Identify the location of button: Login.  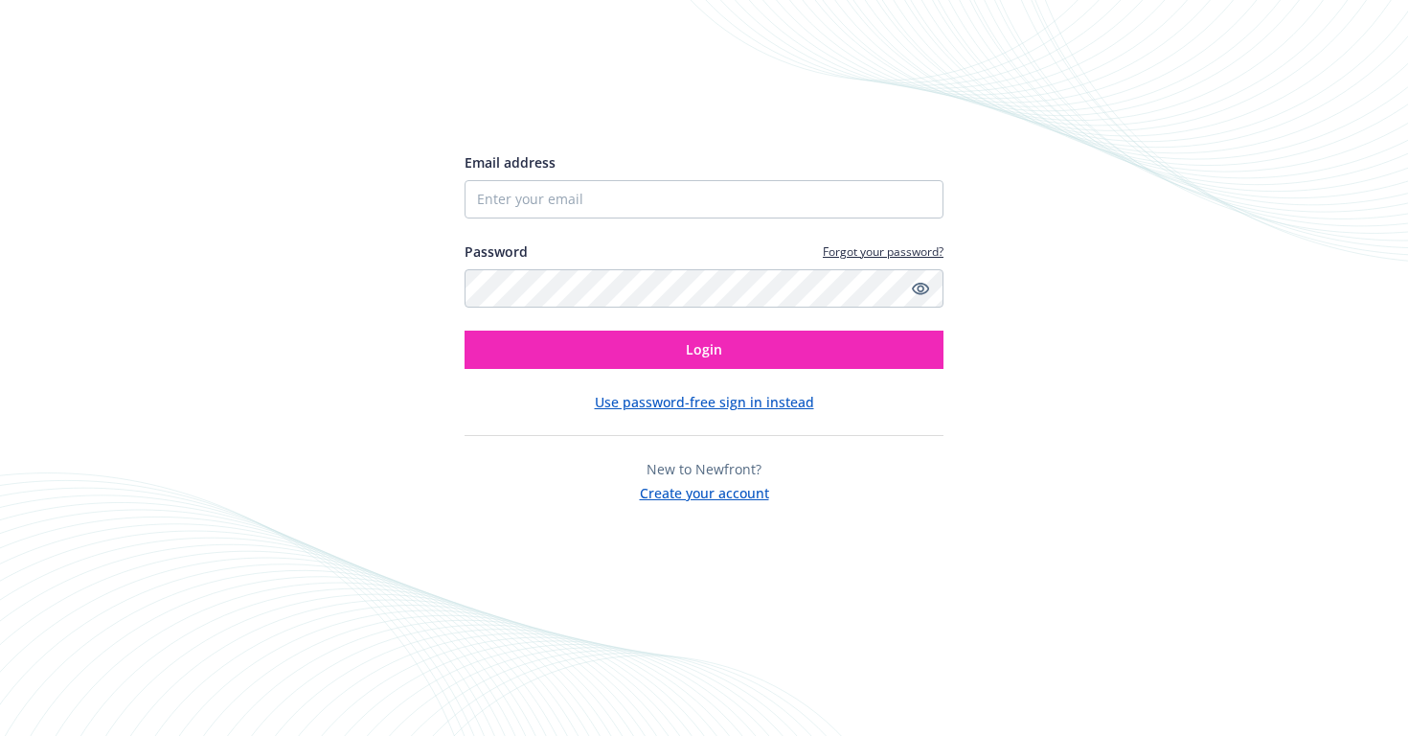
(704, 350).